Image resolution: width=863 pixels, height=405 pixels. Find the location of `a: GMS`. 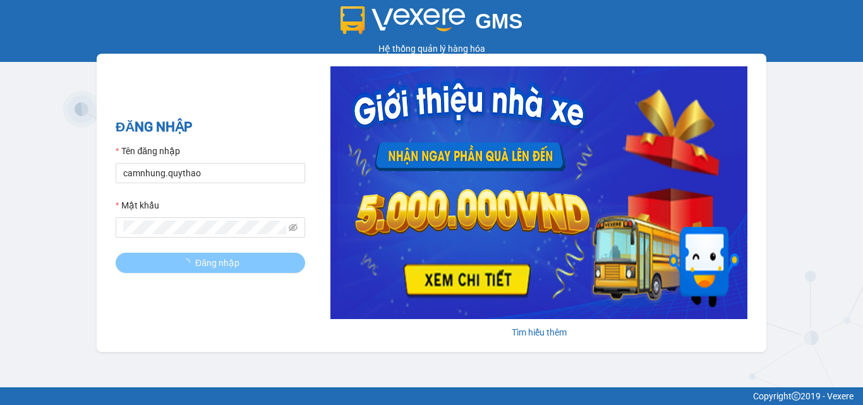

a: GMS is located at coordinates (431, 24).